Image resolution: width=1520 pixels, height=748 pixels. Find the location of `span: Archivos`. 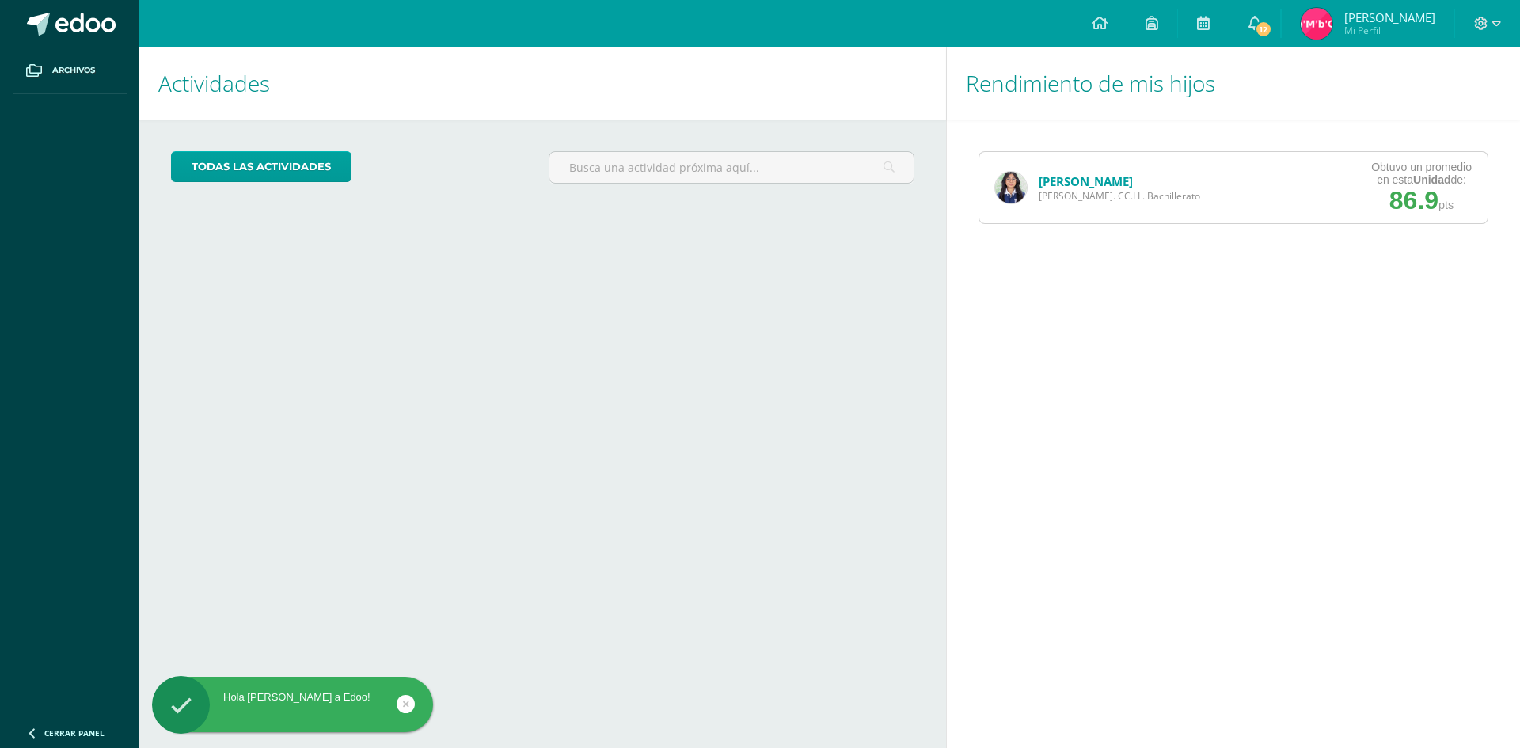

span: Archivos is located at coordinates (74, 70).